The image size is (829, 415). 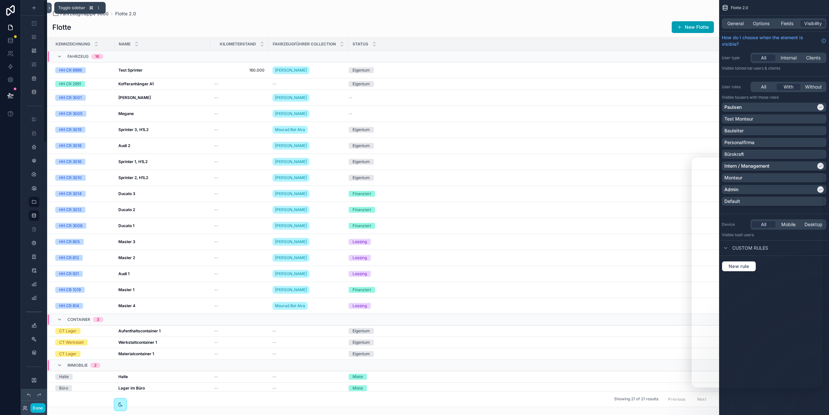 What do you see at coordinates (136, 84) in the screenshot?
I see `strong: Kofferanhänger A1` at bounding box center [136, 84].